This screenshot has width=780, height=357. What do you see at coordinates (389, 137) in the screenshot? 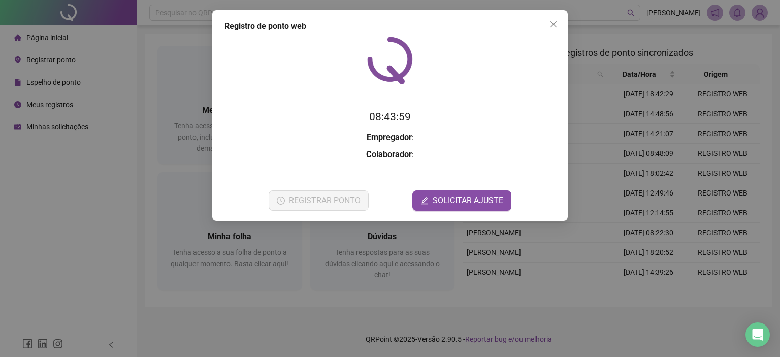
I see `strong: Empregador` at bounding box center [389, 137].